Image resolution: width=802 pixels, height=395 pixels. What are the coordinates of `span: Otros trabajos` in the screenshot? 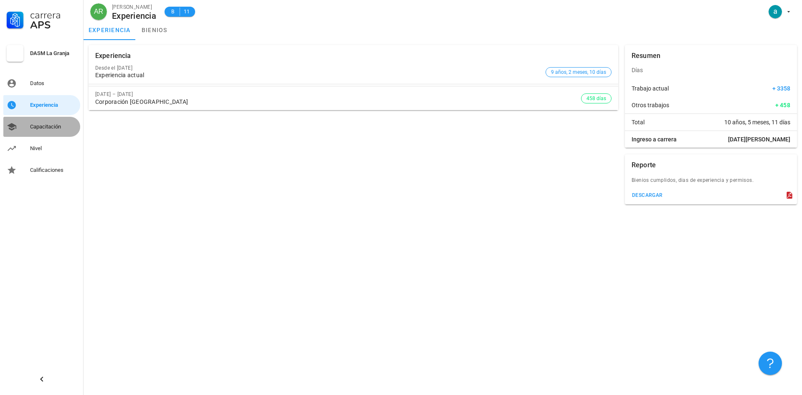 It's located at (650, 105).